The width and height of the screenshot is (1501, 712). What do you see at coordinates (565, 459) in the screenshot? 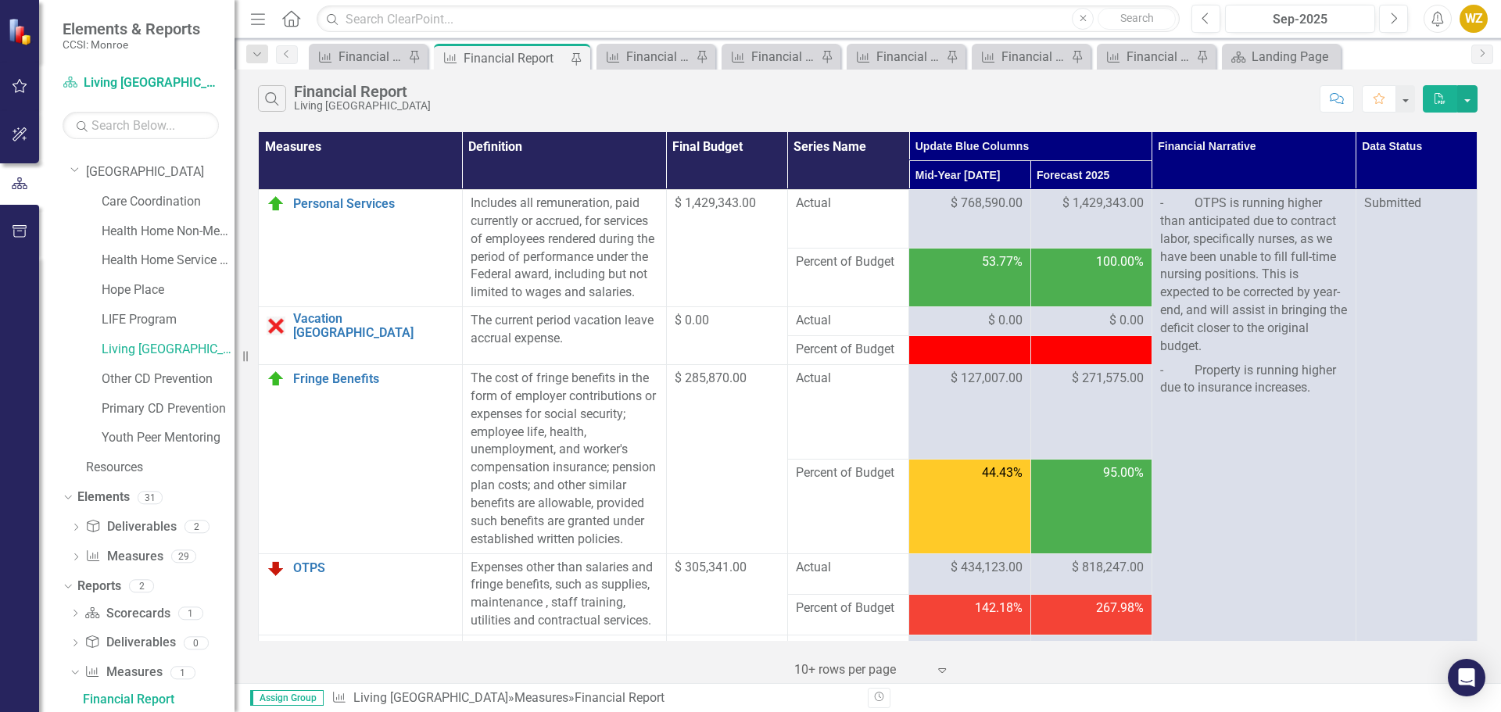
I see `div: The cost of fringe benefits in the form of employer contributions or expenses for social security...` at bounding box center [565, 459].